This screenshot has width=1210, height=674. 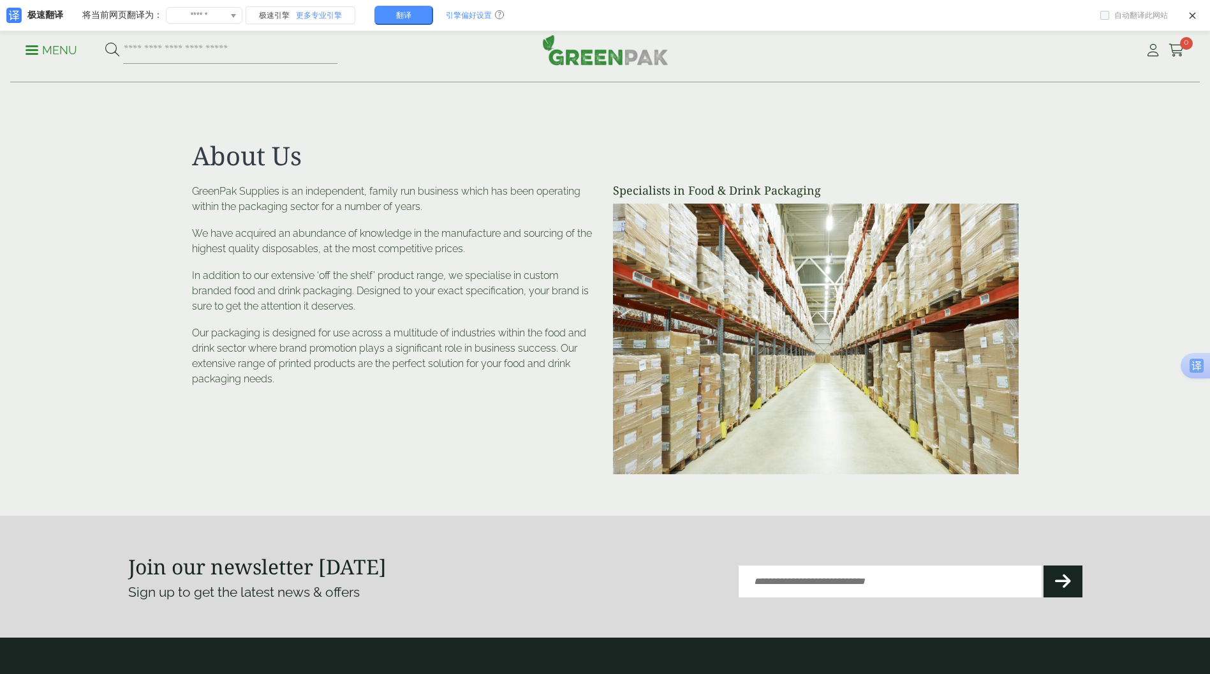 What do you see at coordinates (1177, 50) in the screenshot?
I see `a: 0` at bounding box center [1177, 50].